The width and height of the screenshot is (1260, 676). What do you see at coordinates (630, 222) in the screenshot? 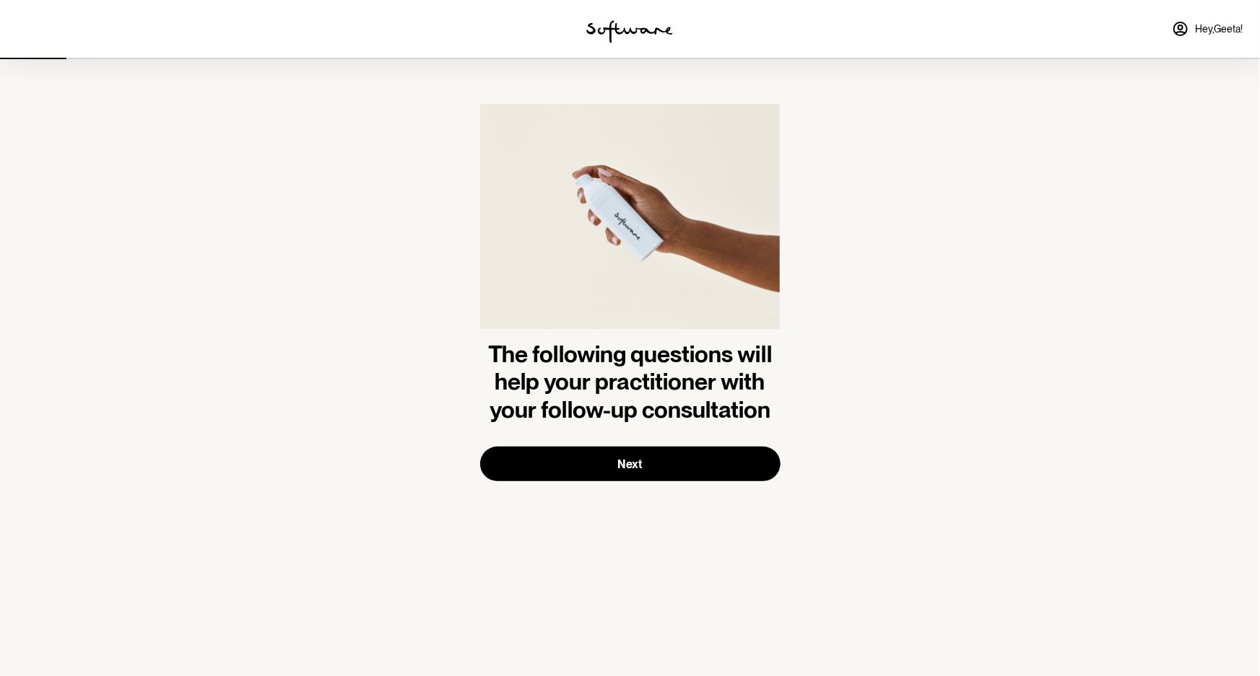
I see `img: more information about the product` at bounding box center [630, 222].